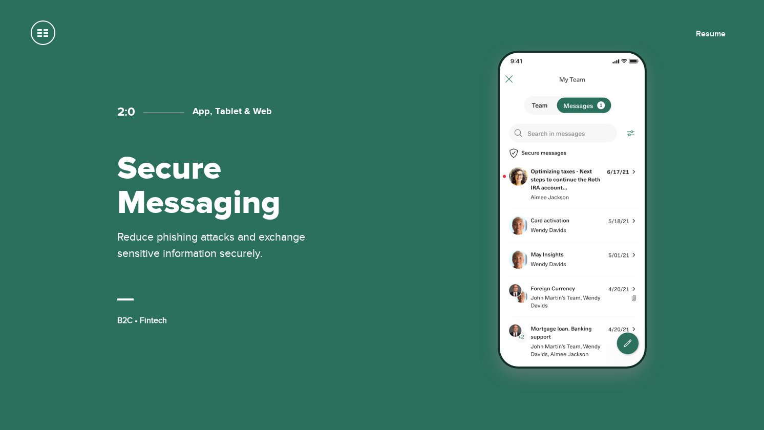 The height and width of the screenshot is (430, 764). I want to click on h2: Secure Messaging, so click(220, 186).